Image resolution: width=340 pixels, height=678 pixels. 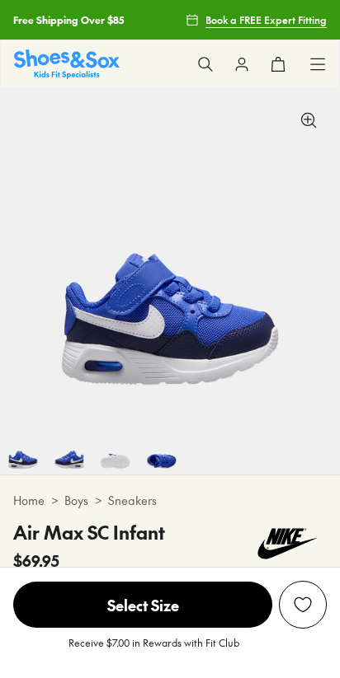 What do you see at coordinates (69, 452) in the screenshot?
I see `img: 5-552042_1` at bounding box center [69, 452].